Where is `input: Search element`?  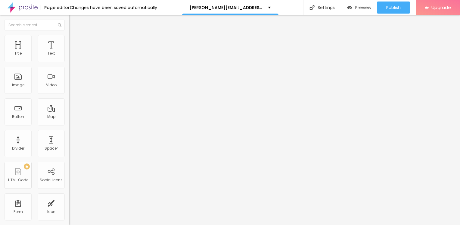
input: Search element is located at coordinates (35, 25).